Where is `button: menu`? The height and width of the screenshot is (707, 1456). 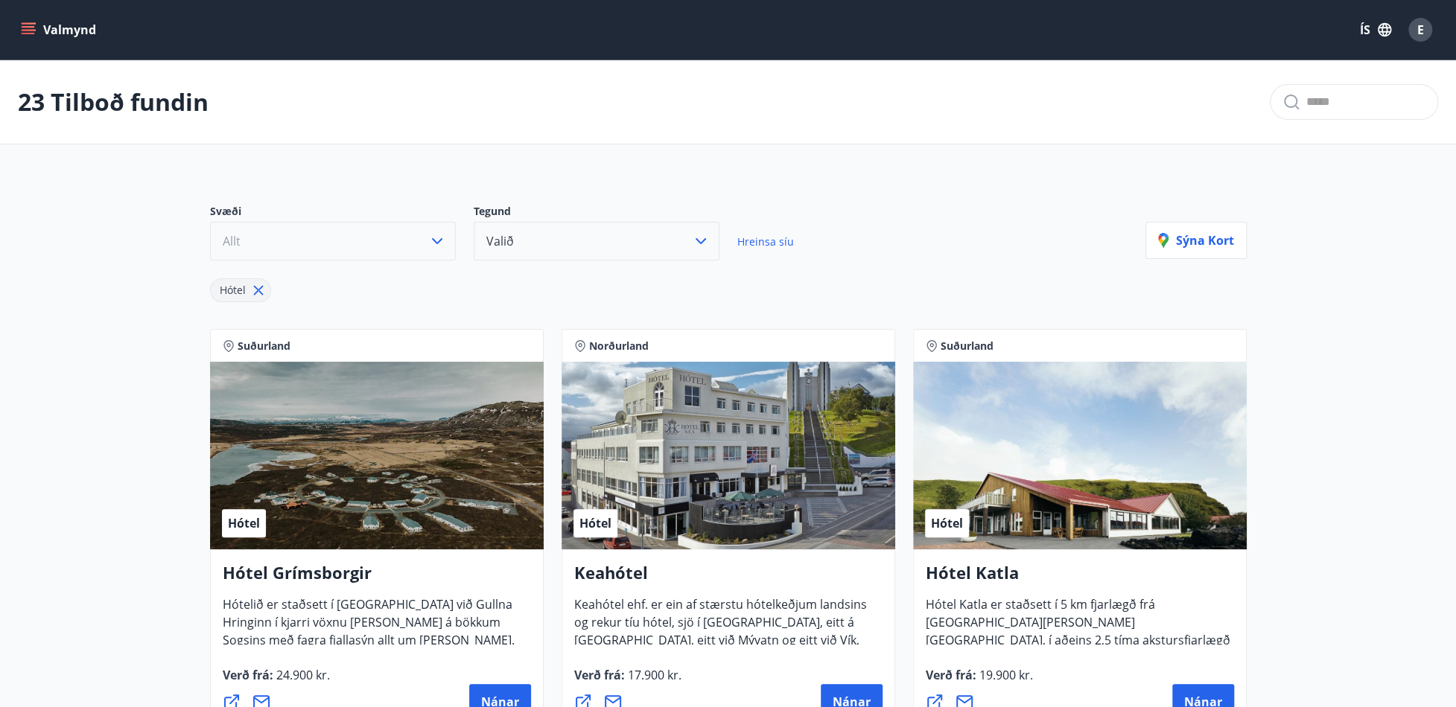
button: menu is located at coordinates (60, 30).